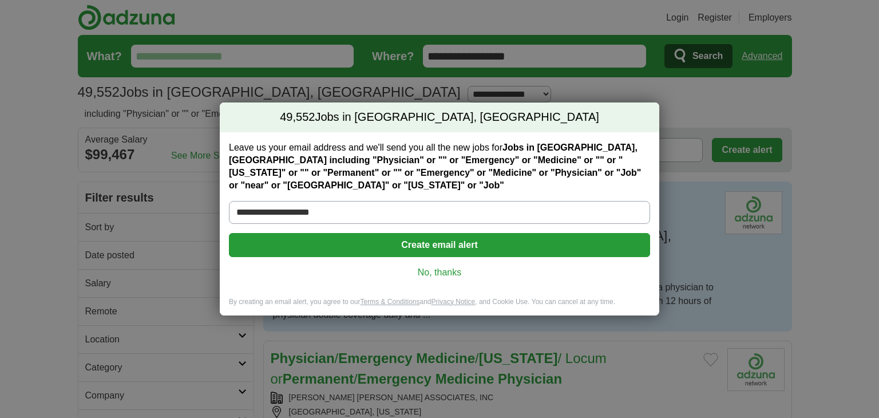  I want to click on span: 49,552, so click(297, 117).